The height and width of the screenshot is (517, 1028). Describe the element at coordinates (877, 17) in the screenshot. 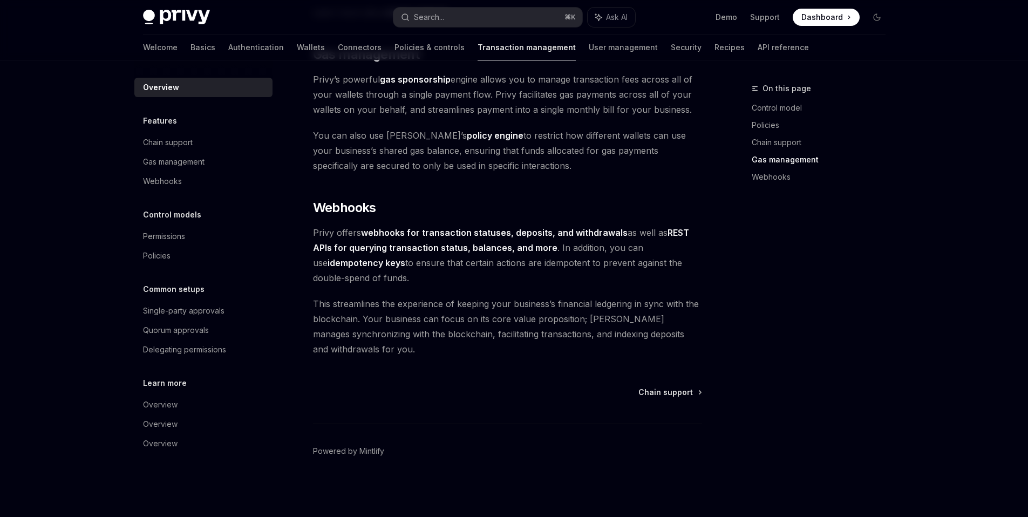

I see `button: Toggle dark mode` at that location.